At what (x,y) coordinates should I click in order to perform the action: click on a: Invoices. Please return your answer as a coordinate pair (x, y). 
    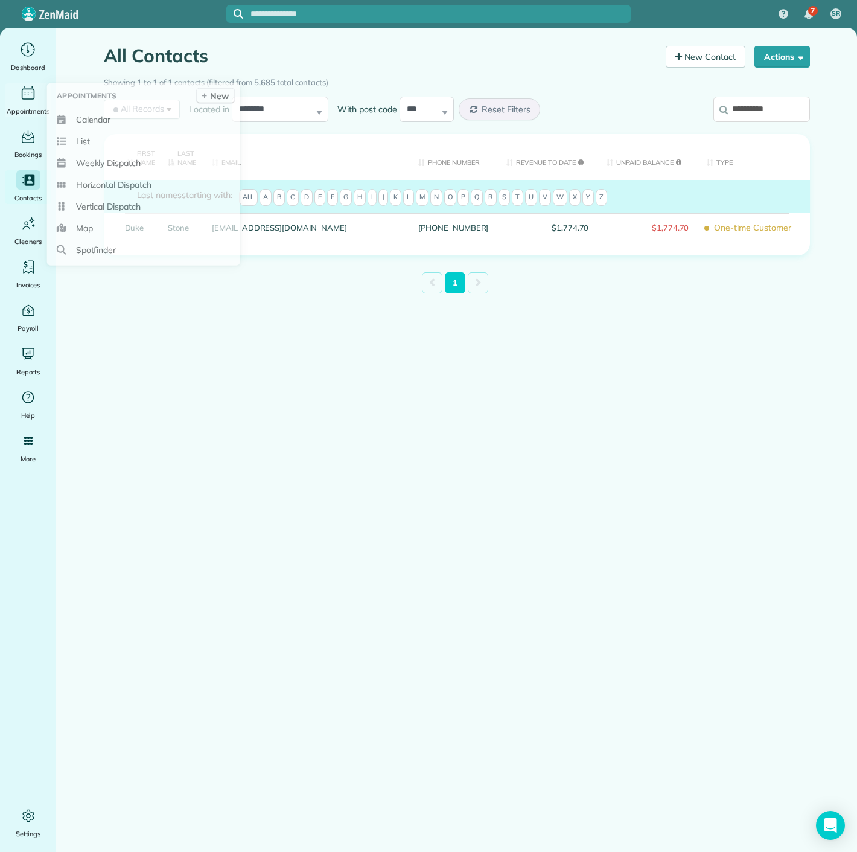
    Looking at the image, I should click on (28, 274).